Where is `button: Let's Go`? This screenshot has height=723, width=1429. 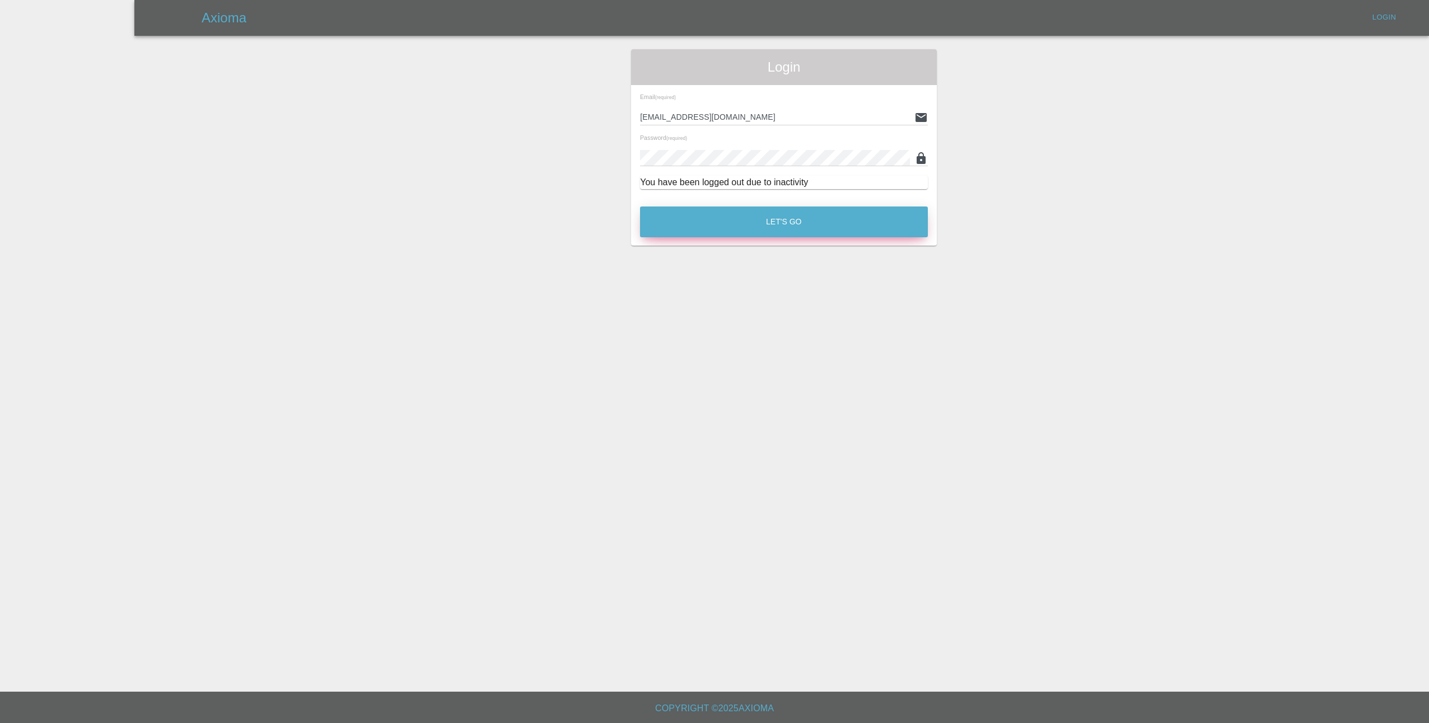
button: Let's Go is located at coordinates (784, 222).